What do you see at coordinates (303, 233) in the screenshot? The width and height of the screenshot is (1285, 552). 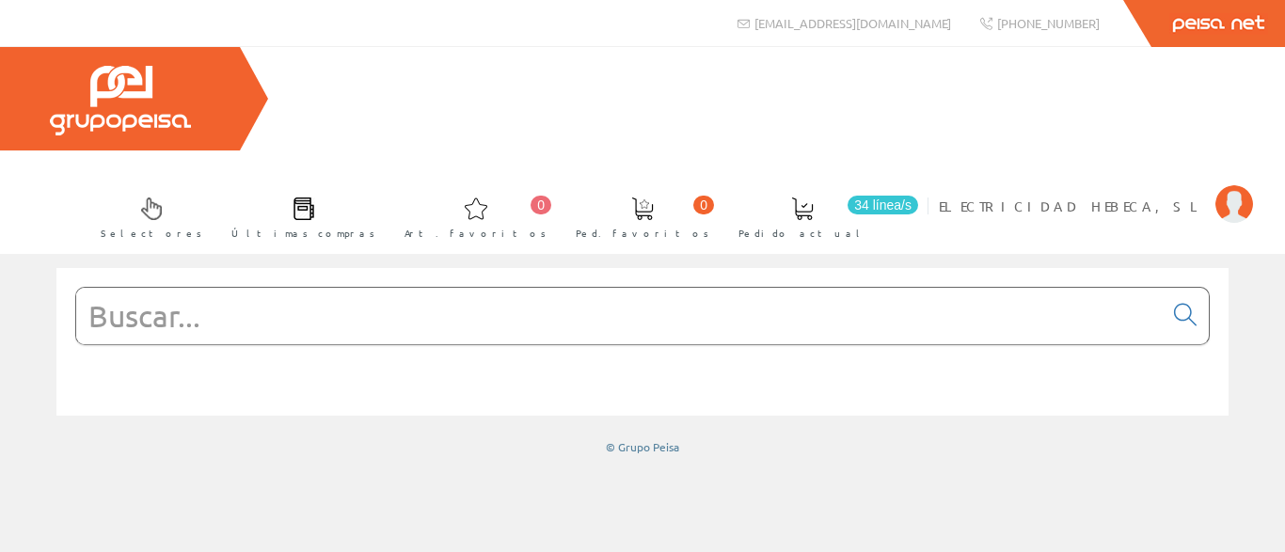 I see `span: Últimas compras` at bounding box center [303, 233].